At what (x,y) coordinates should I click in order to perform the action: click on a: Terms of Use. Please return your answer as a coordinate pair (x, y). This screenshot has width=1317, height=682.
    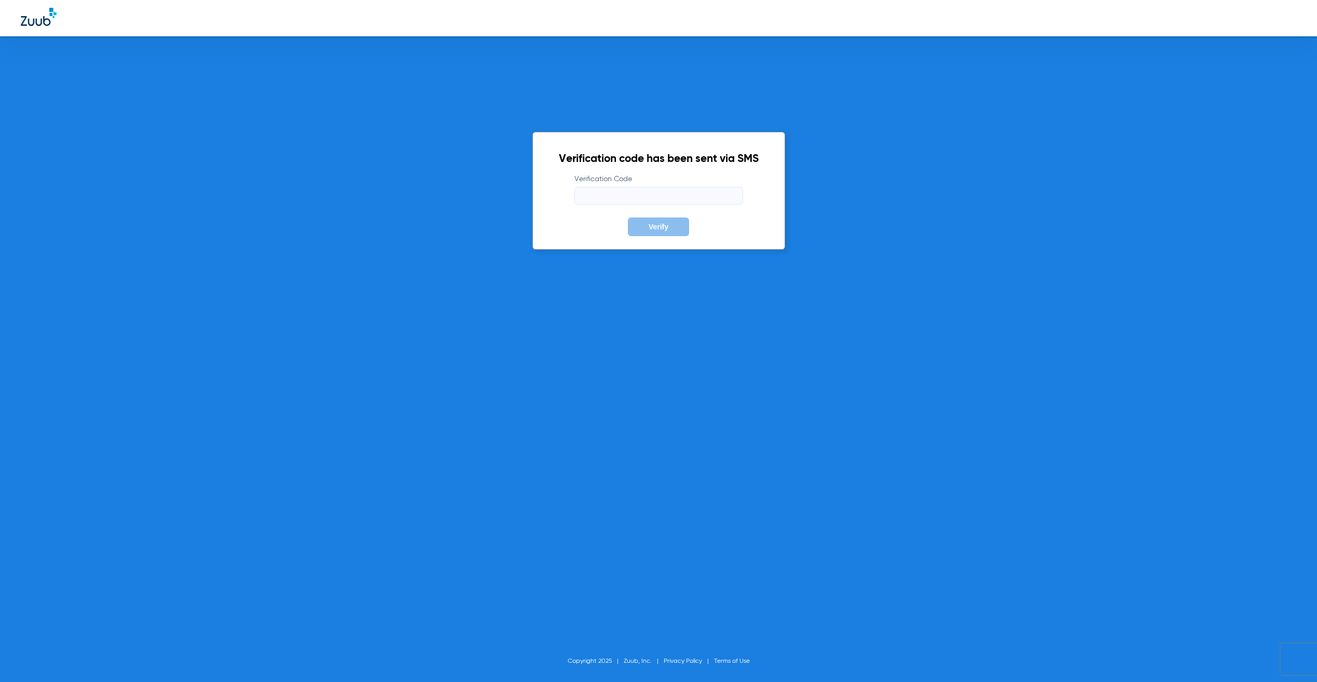
    Looking at the image, I should click on (732, 661).